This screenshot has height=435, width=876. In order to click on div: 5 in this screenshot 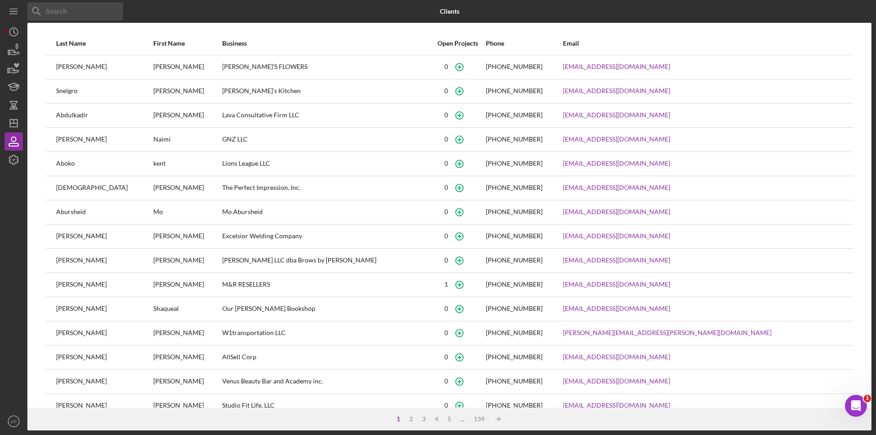, I will do `click(449, 419)`.